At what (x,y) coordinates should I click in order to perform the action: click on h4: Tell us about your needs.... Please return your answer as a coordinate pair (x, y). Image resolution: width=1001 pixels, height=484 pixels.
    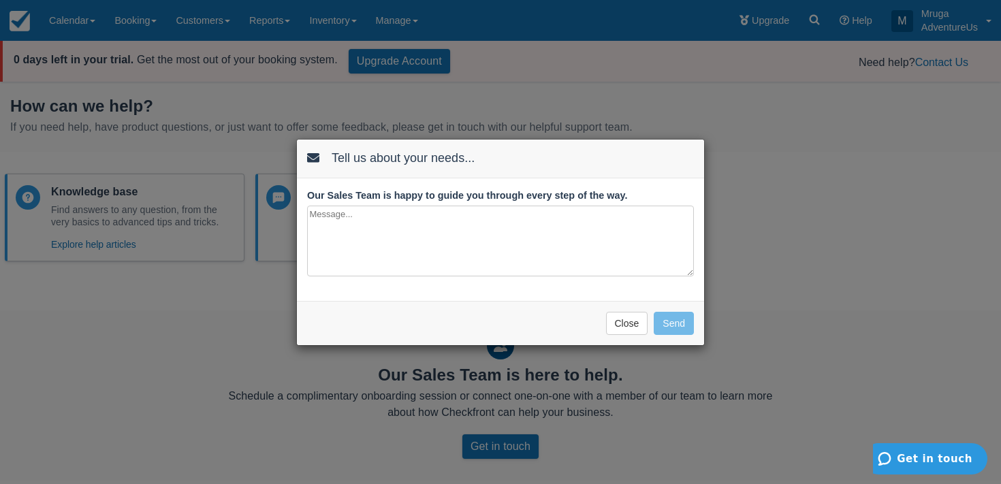
    Looking at the image, I should click on (500, 159).